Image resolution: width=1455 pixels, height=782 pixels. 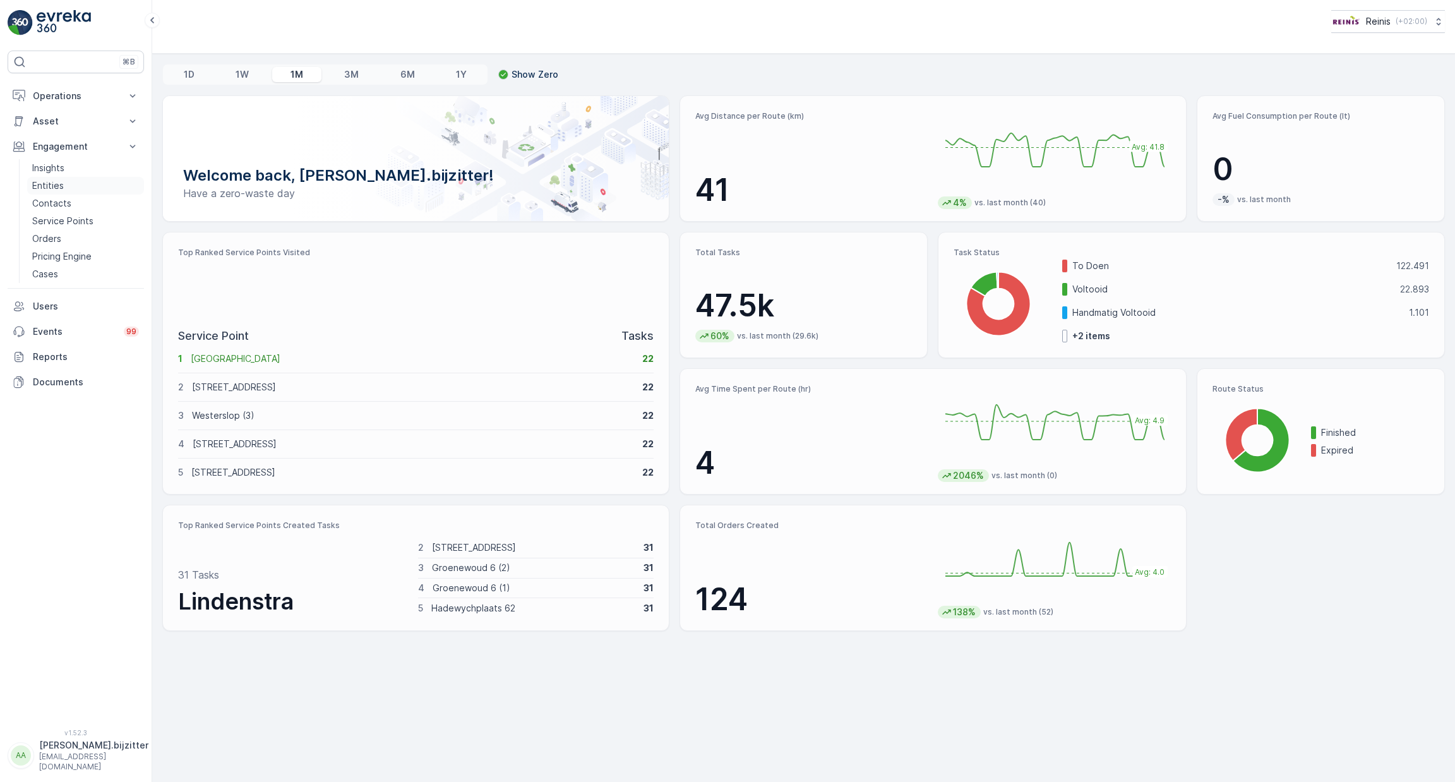 I want to click on p: Documents, so click(x=86, y=382).